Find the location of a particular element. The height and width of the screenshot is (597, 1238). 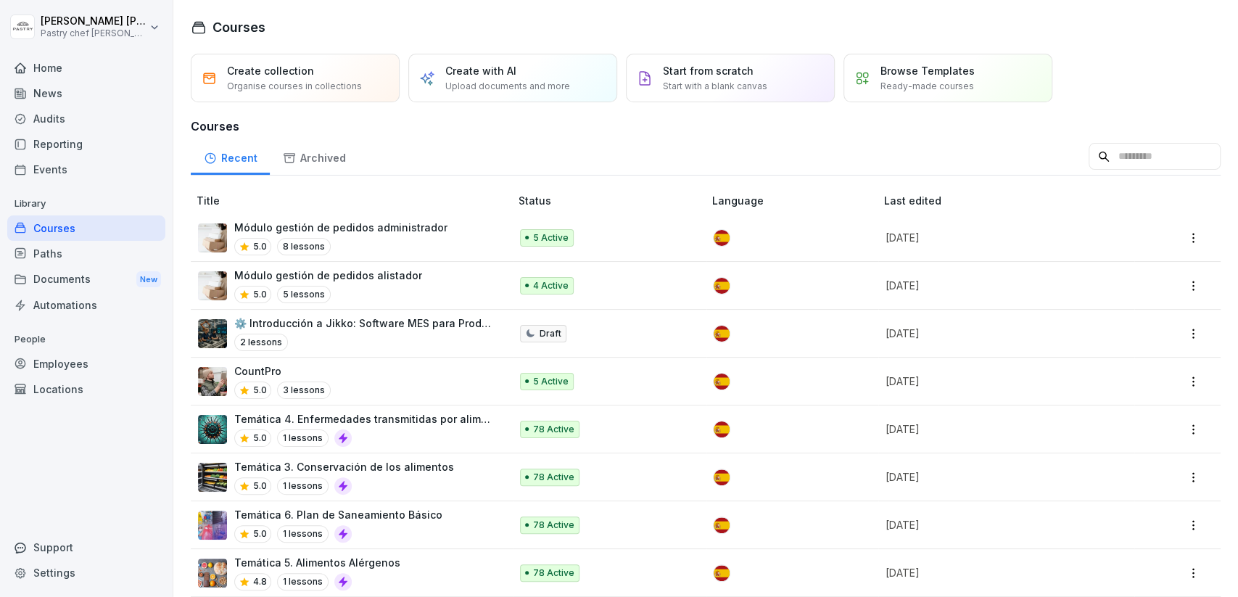

p: Language is located at coordinates (795, 200).